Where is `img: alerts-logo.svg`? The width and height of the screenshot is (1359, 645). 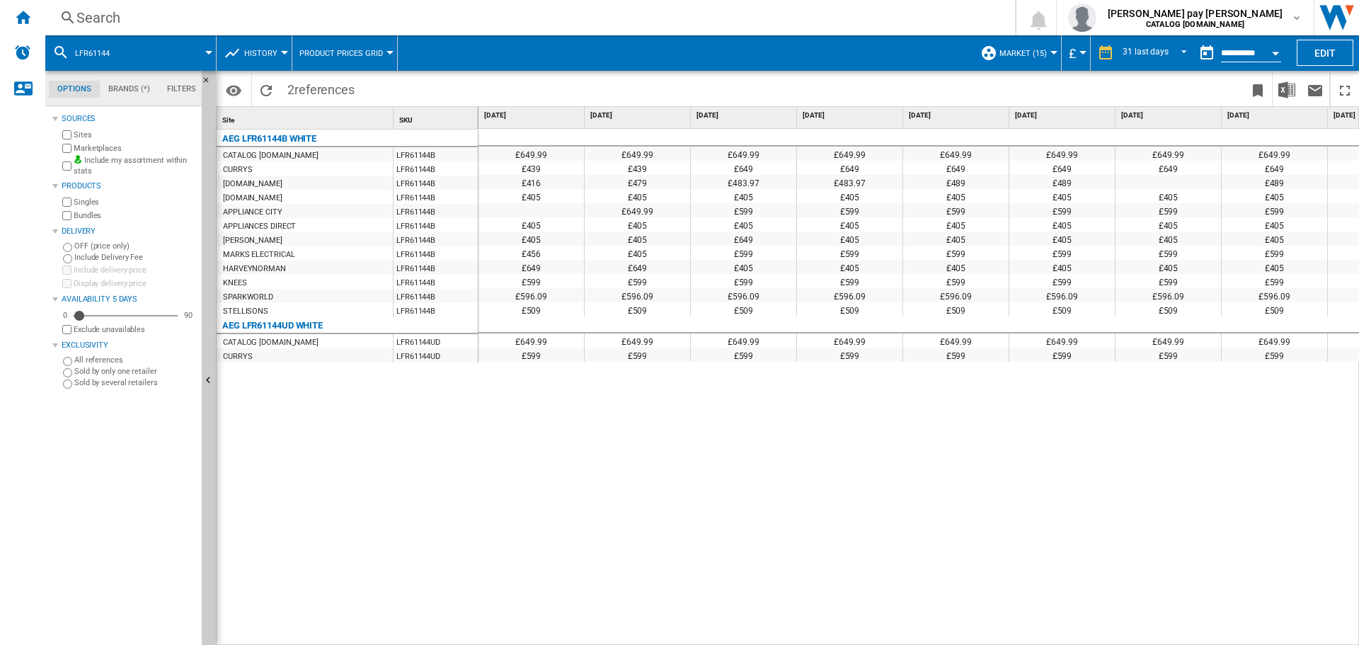 img: alerts-logo.svg is located at coordinates (23, 52).